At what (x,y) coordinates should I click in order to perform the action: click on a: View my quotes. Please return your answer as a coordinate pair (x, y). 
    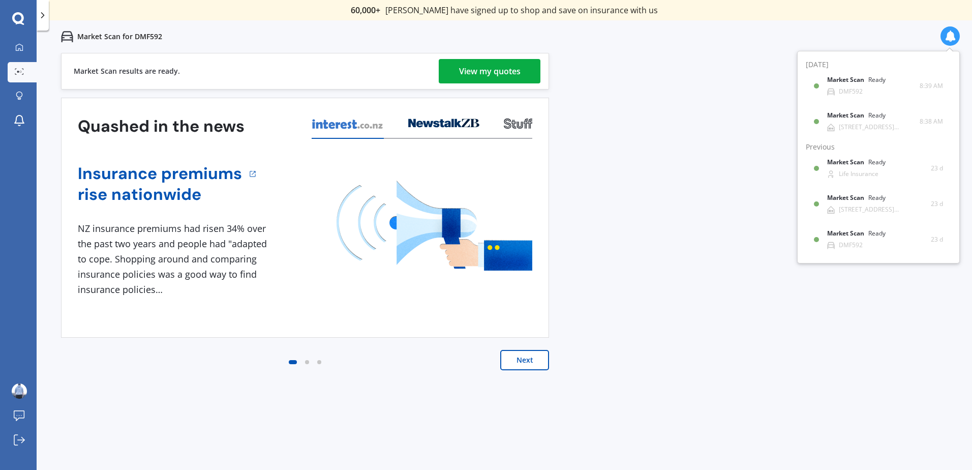
    Looking at the image, I should click on (490, 71).